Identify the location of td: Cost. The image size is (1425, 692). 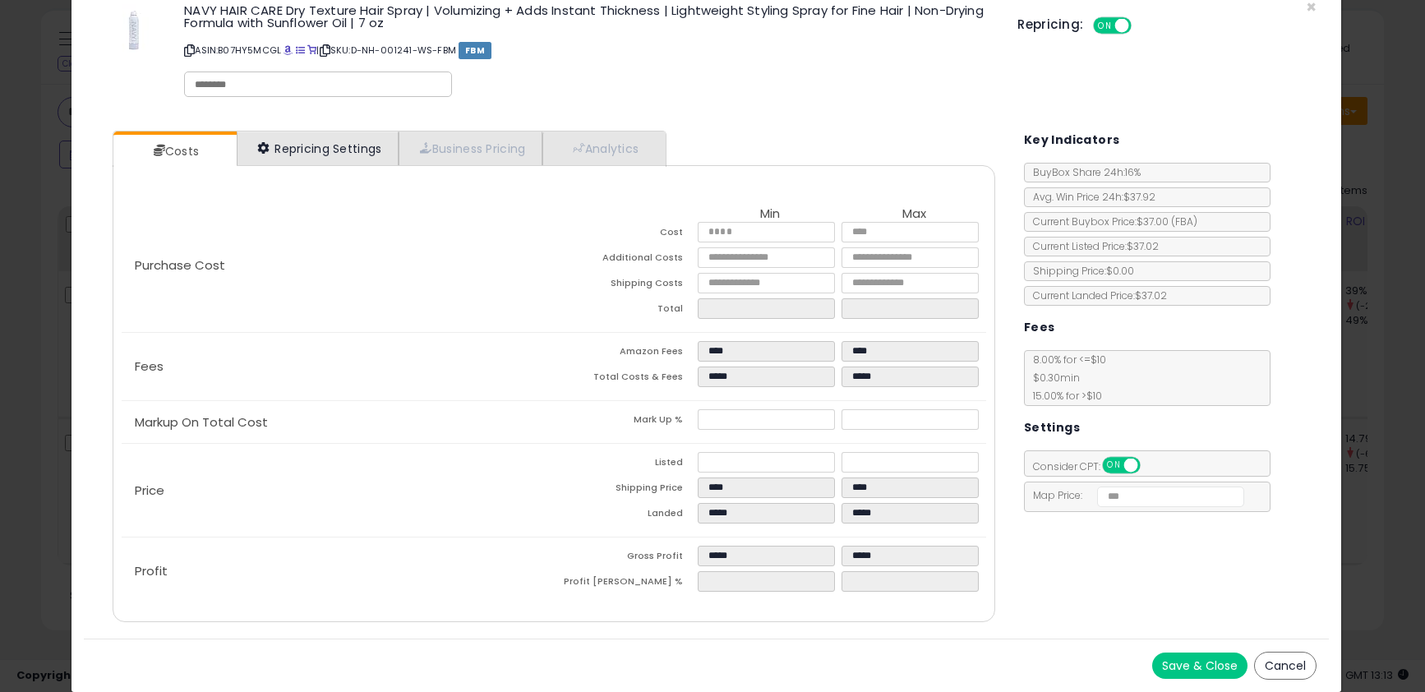
(625, 234).